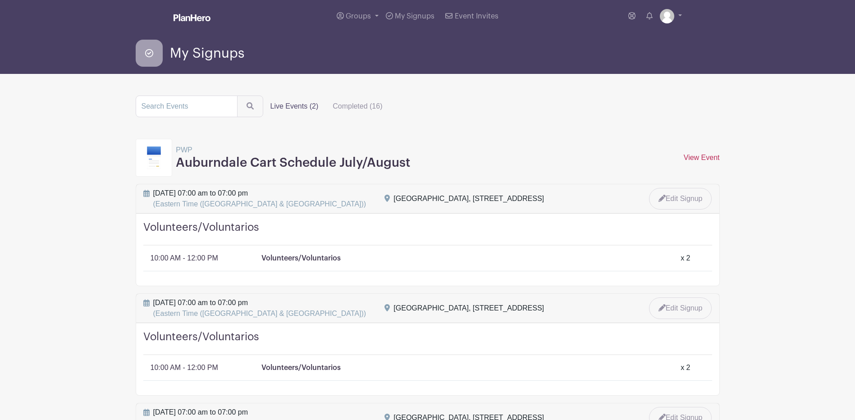  Describe the element at coordinates (326, 106) in the screenshot. I see `div: filters` at that location.